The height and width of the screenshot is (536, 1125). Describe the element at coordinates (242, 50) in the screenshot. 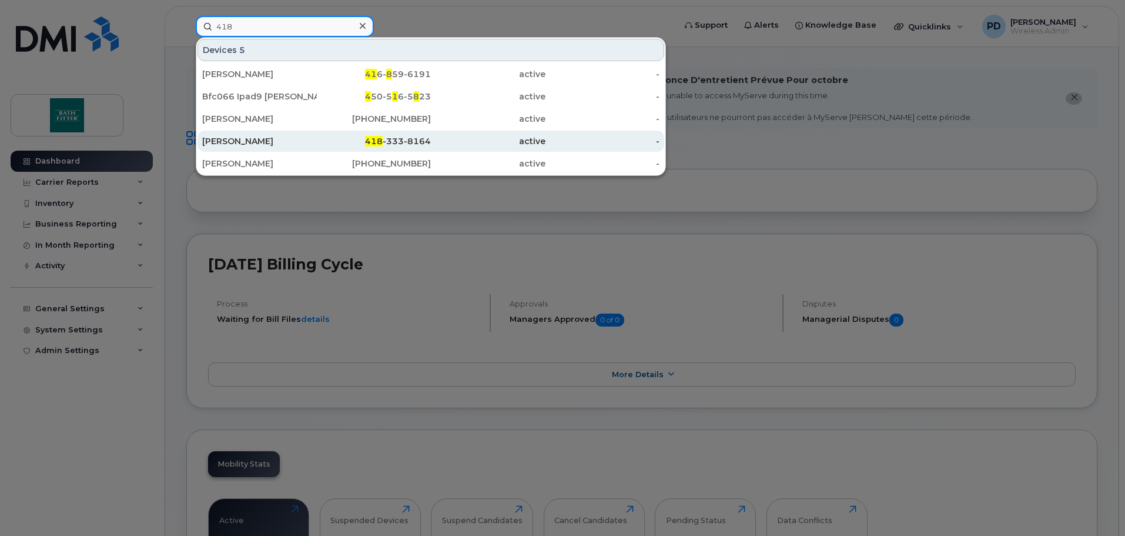

I see `span: 5` at that location.